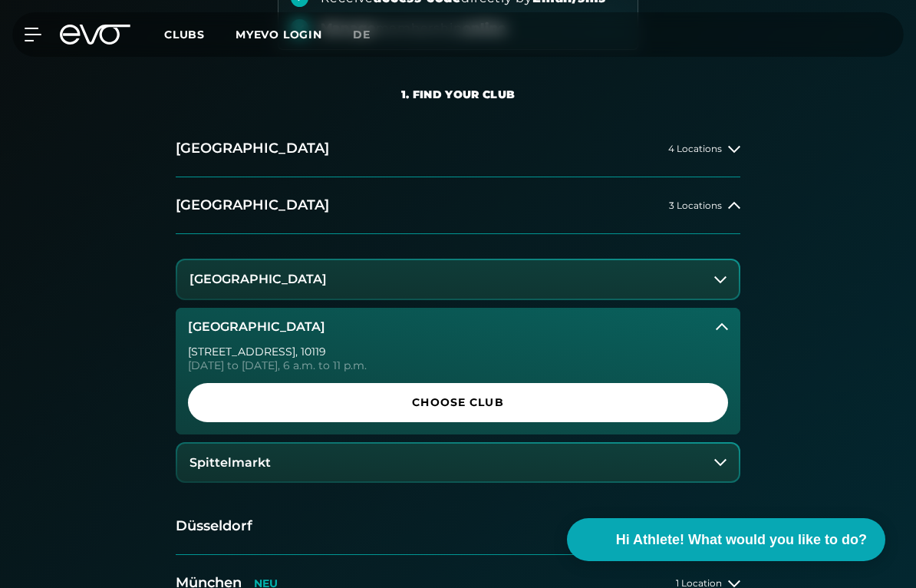 This screenshot has width=916, height=588. I want to click on button: Spittelmarkt, so click(458, 463).